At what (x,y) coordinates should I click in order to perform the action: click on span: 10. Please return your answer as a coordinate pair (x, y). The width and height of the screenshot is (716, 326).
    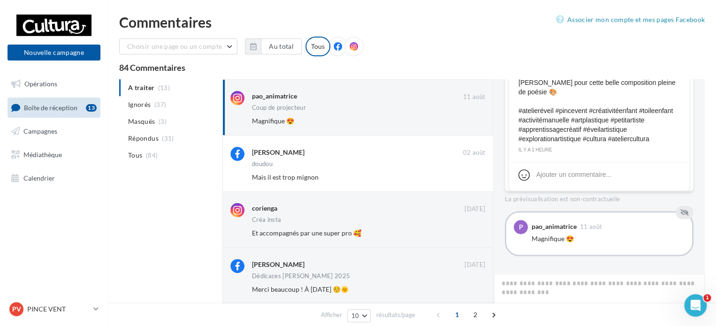
    Looking at the image, I should click on (355, 316).